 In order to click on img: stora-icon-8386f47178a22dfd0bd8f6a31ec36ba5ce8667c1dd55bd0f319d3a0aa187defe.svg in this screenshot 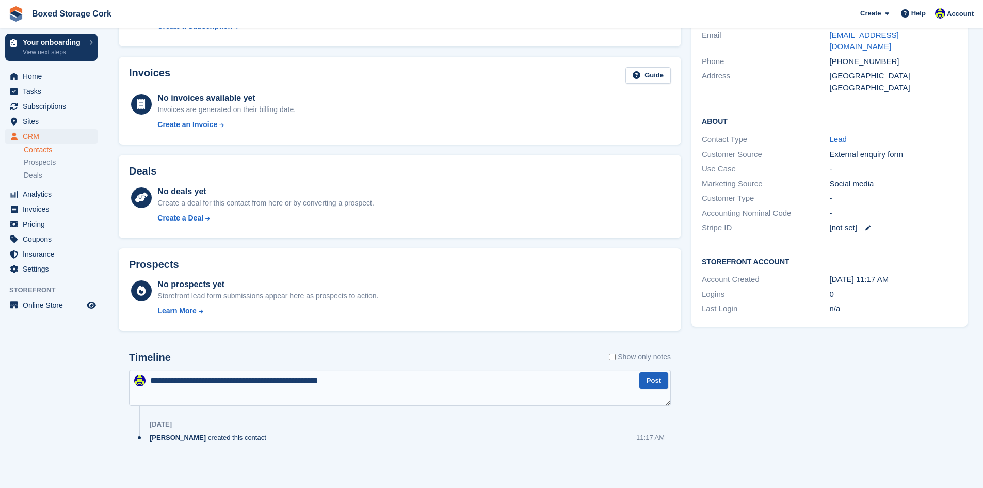, I will do `click(16, 14)`.